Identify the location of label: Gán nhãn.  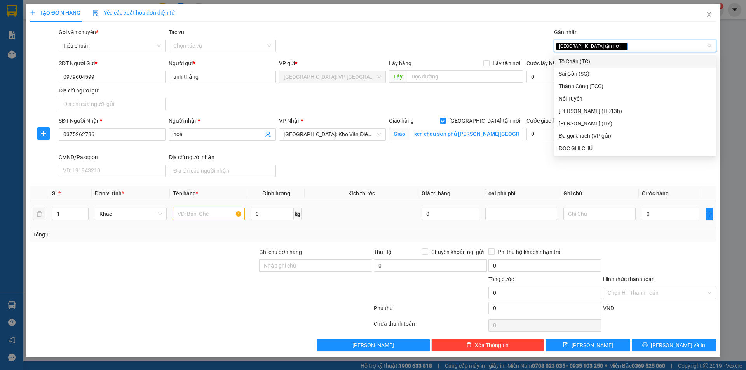
(566, 32).